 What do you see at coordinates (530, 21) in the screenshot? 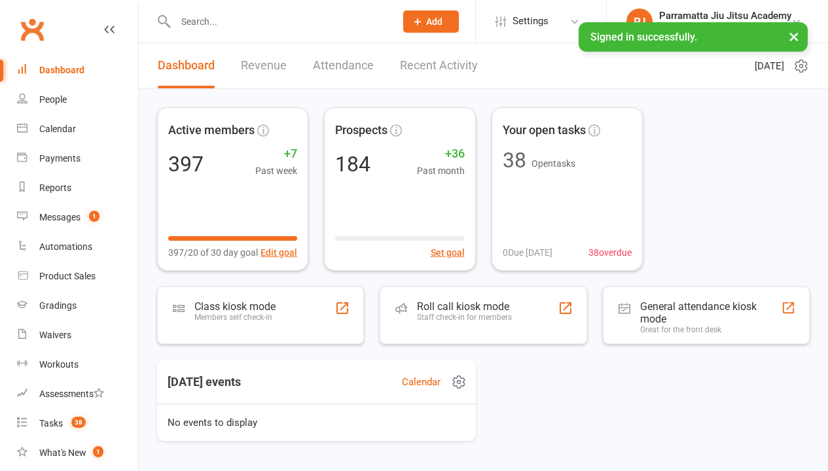
I see `span: Settings` at bounding box center [530, 21].